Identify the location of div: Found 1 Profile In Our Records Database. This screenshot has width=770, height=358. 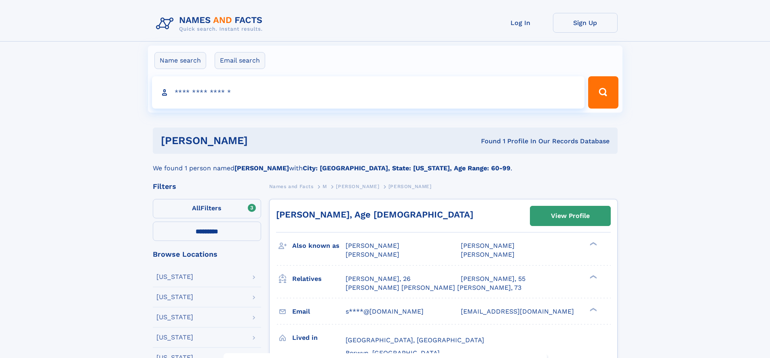
(486, 141).